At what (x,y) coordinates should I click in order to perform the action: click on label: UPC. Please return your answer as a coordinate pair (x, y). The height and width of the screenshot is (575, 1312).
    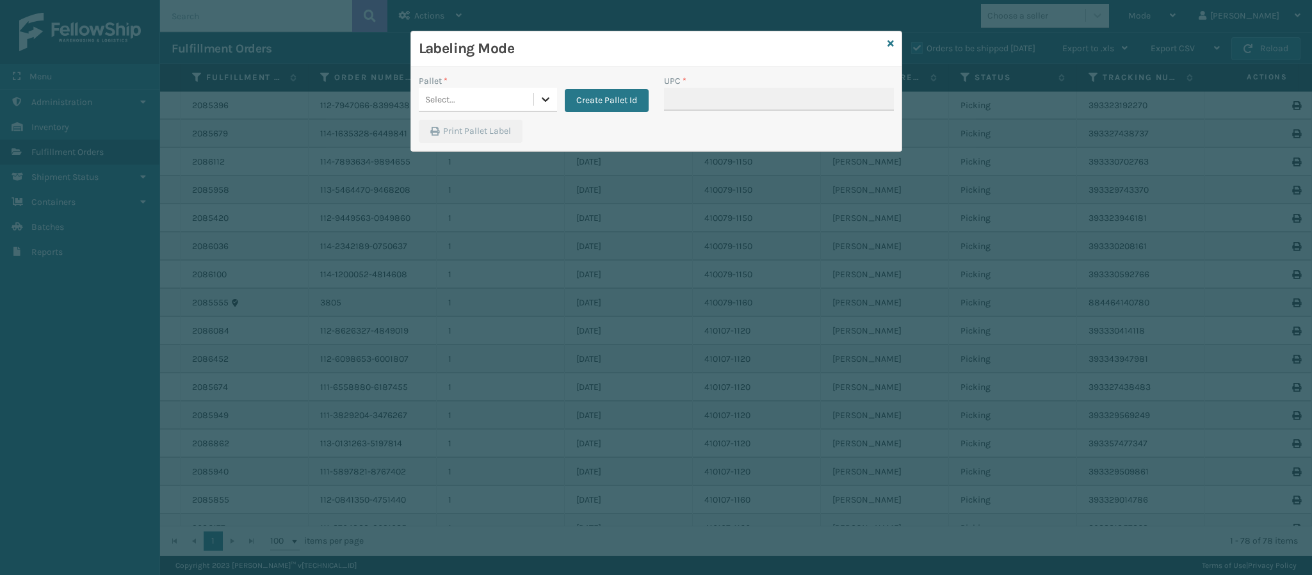
    Looking at the image, I should click on (675, 81).